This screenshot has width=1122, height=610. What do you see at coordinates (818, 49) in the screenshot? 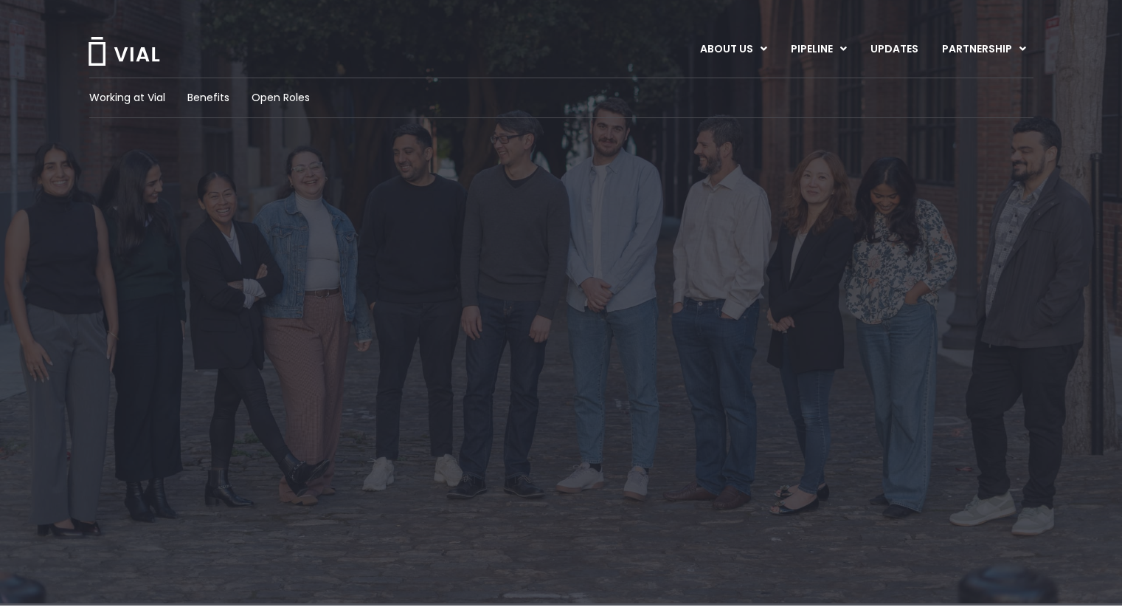
I see `a: PIPELINEMenu Toggle` at bounding box center [818, 49].